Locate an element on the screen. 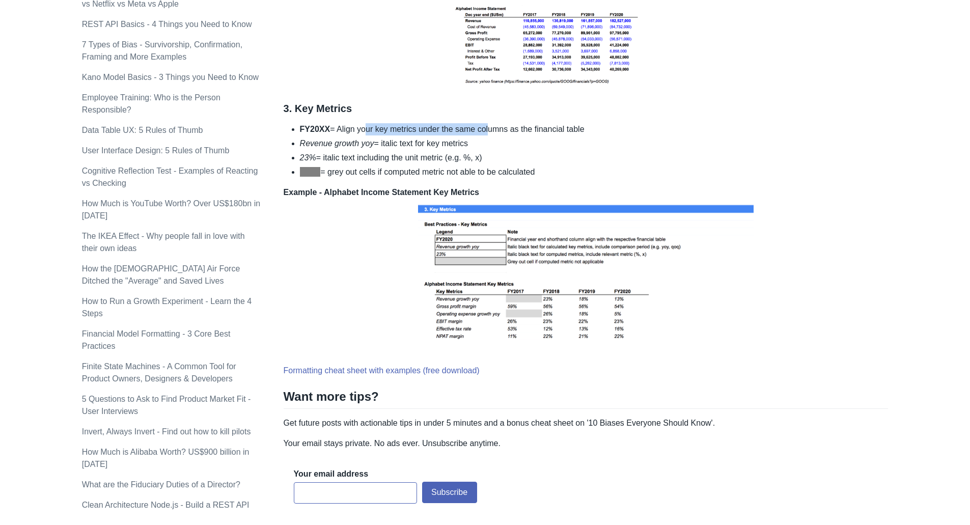  a: The IKEA Effect - Why people fall in love with their own ideas is located at coordinates (163, 242).